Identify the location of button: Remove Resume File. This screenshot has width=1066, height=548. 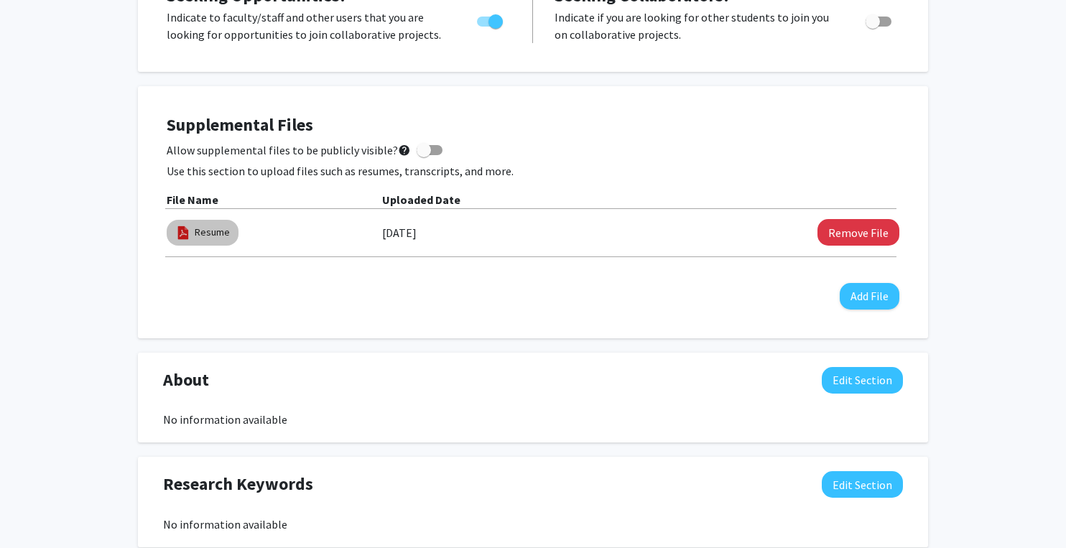
(858, 232).